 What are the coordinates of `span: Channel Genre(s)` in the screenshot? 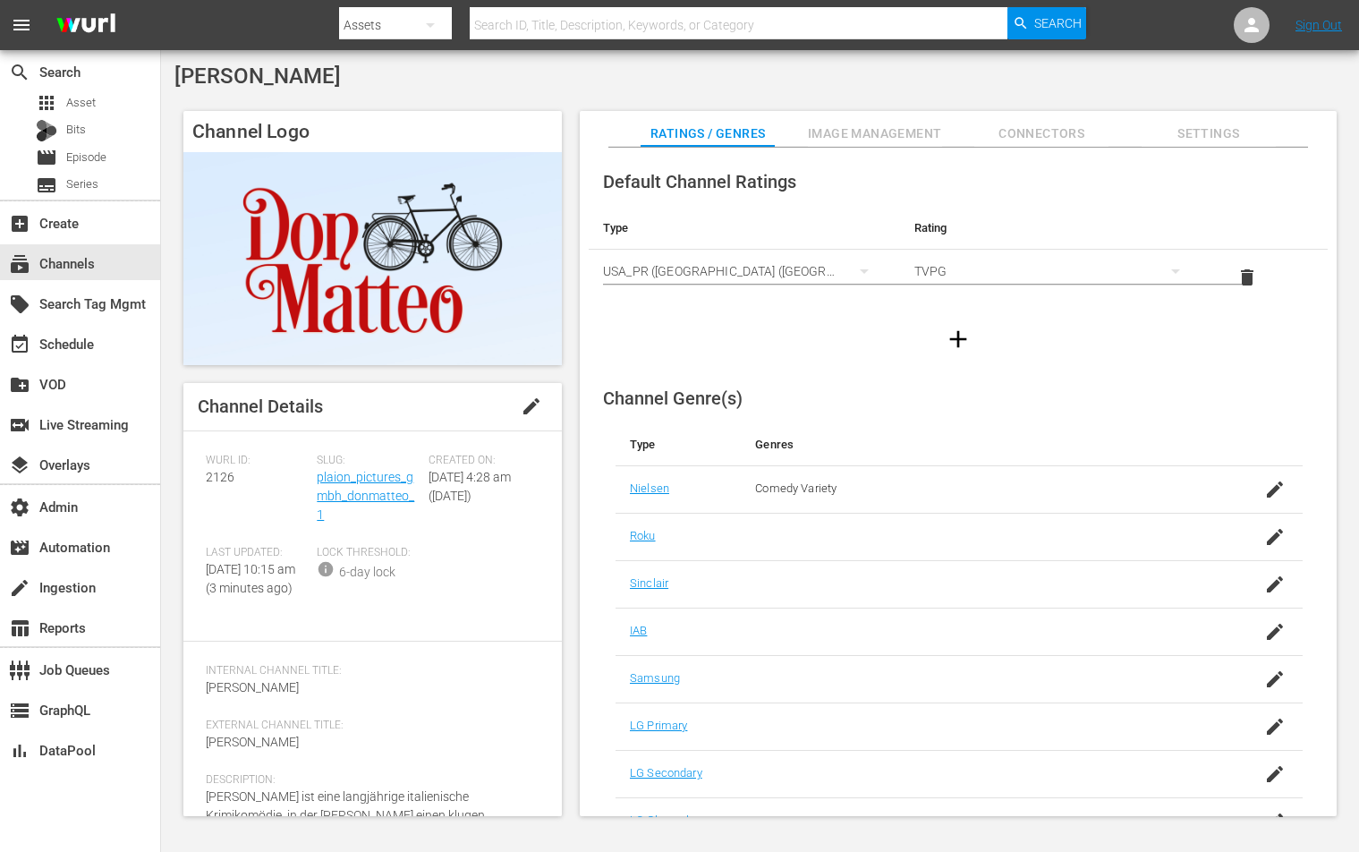 It's located at (673, 398).